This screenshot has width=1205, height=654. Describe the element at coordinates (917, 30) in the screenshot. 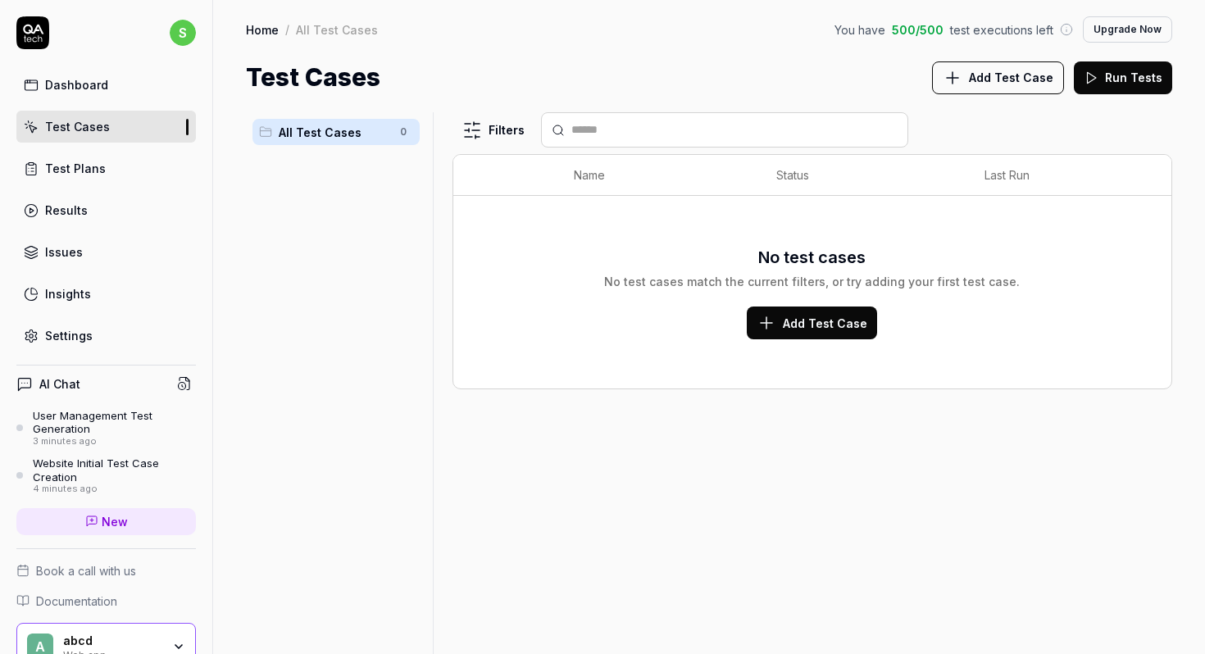

I see `span: 500 / 500` at that location.